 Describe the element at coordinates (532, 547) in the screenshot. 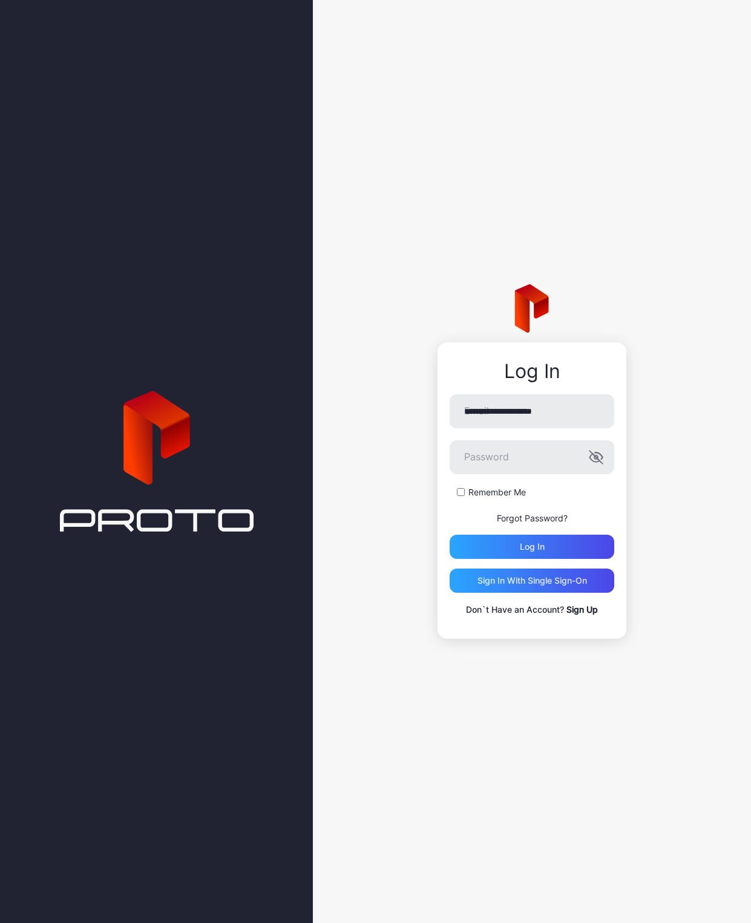

I see `button: Log in` at that location.